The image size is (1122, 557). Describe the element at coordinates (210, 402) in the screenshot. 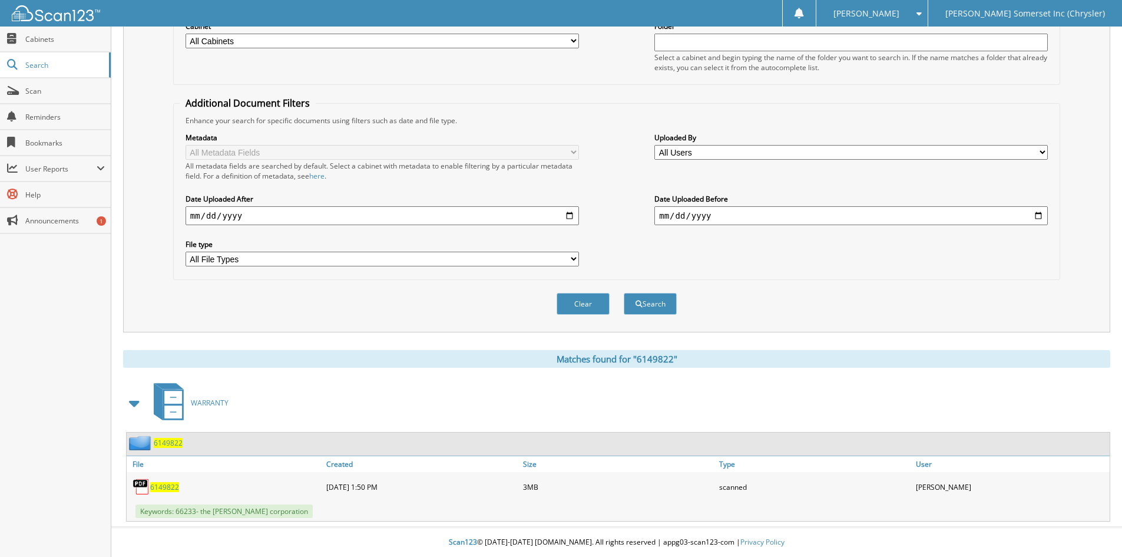

I see `span: WARRANTY` at that location.